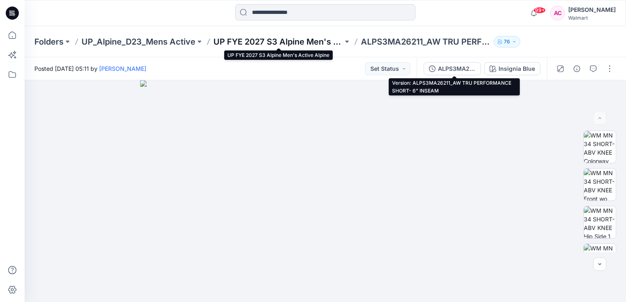 This screenshot has height=302, width=626. I want to click on img: eyJhbGciOiJIUzI1NiIsImtpZCI6IjAiLCJzbHQiOiJzZXMiLCJ0eXAiOiJKV1QifQ.eyJkYXRhIjp7InR5cGUiOiJzdG9yYW..., so click(325, 191).